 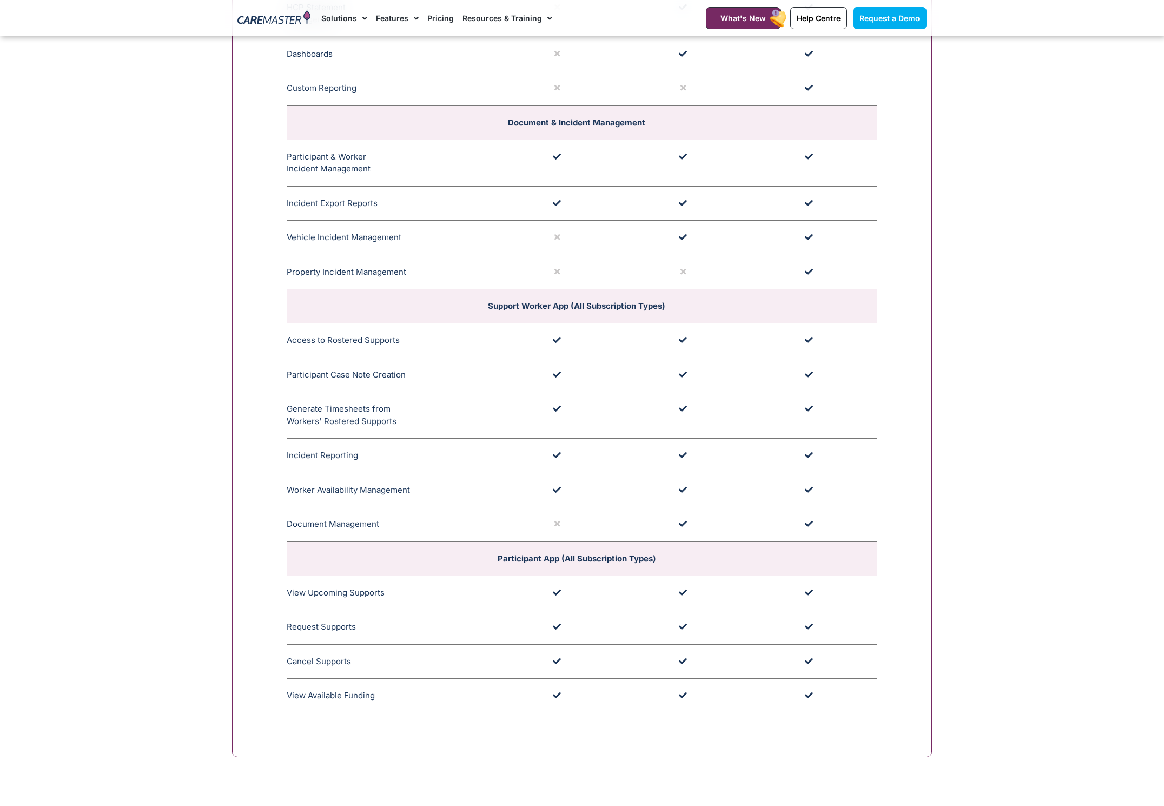 I want to click on span: Document & Incident Management, so click(x=576, y=122).